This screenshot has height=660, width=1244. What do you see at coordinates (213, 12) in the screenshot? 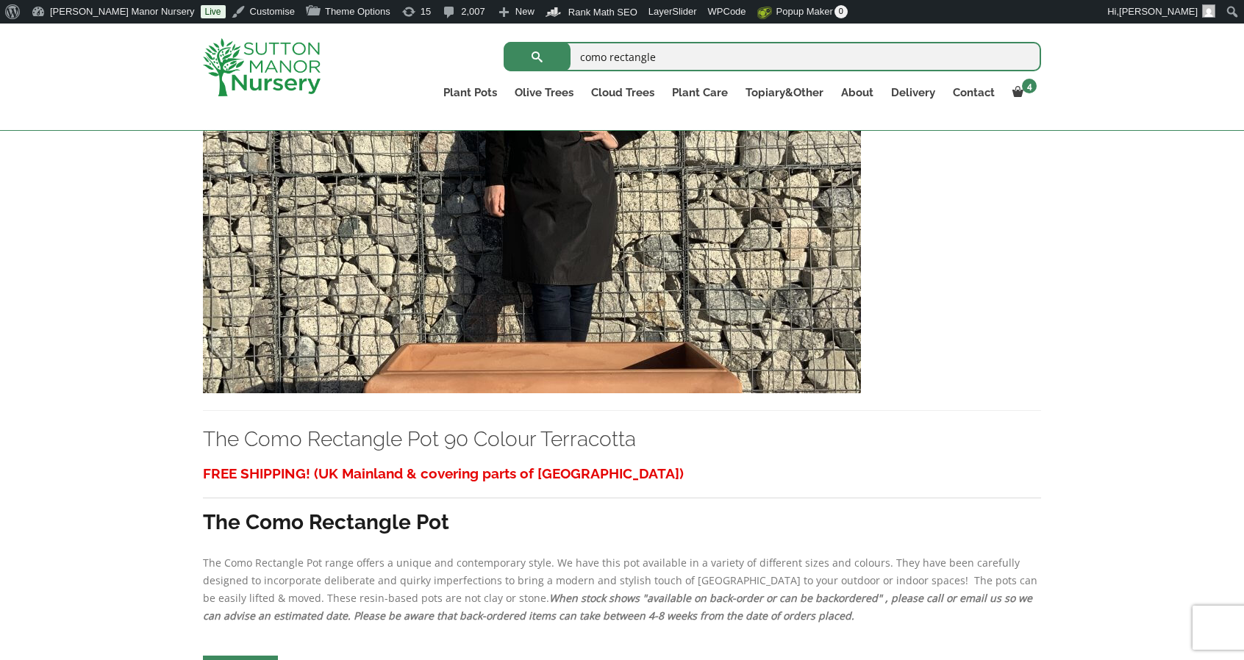
I see `a: Live` at bounding box center [213, 12].